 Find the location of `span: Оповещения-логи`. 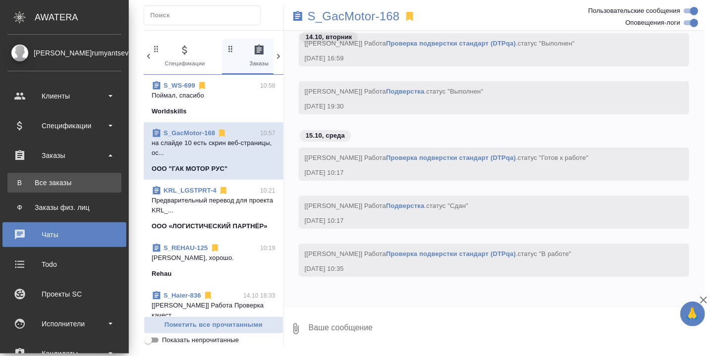

span: Оповещения-логи is located at coordinates (653, 23).